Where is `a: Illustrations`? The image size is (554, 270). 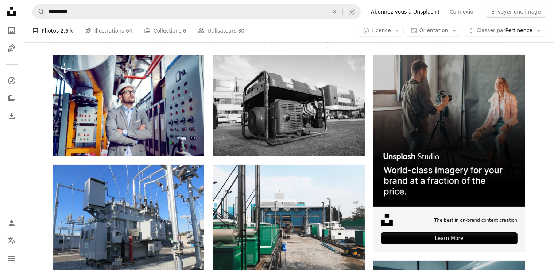 a: Illustrations is located at coordinates (12, 48).